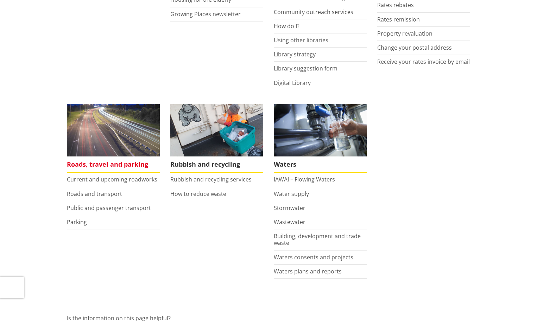 This screenshot has height=321, width=537. What do you see at coordinates (292, 194) in the screenshot?
I see `a: Water supply` at bounding box center [292, 194].